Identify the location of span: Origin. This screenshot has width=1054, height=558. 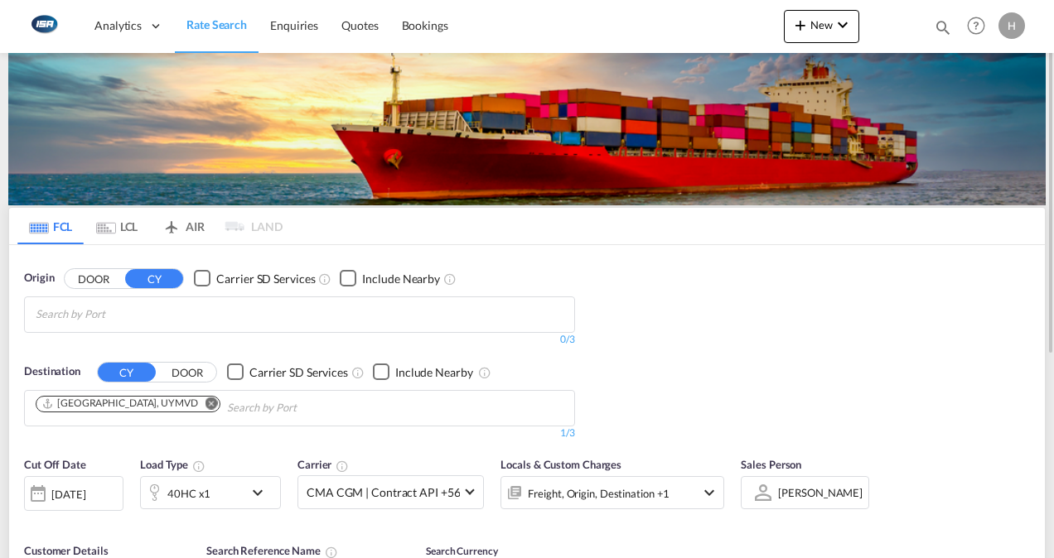
(39, 278).